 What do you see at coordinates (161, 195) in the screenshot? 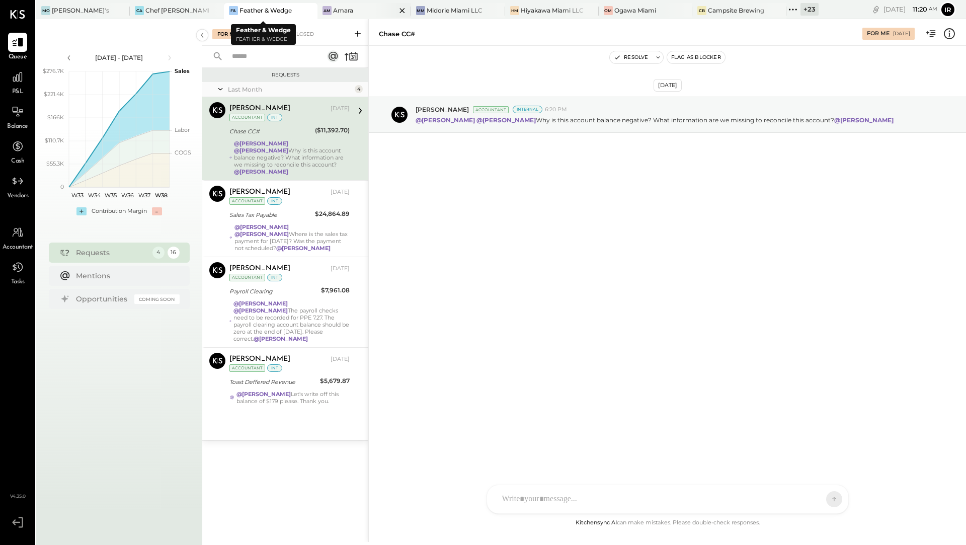
I see `text: W38` at bounding box center [161, 195].